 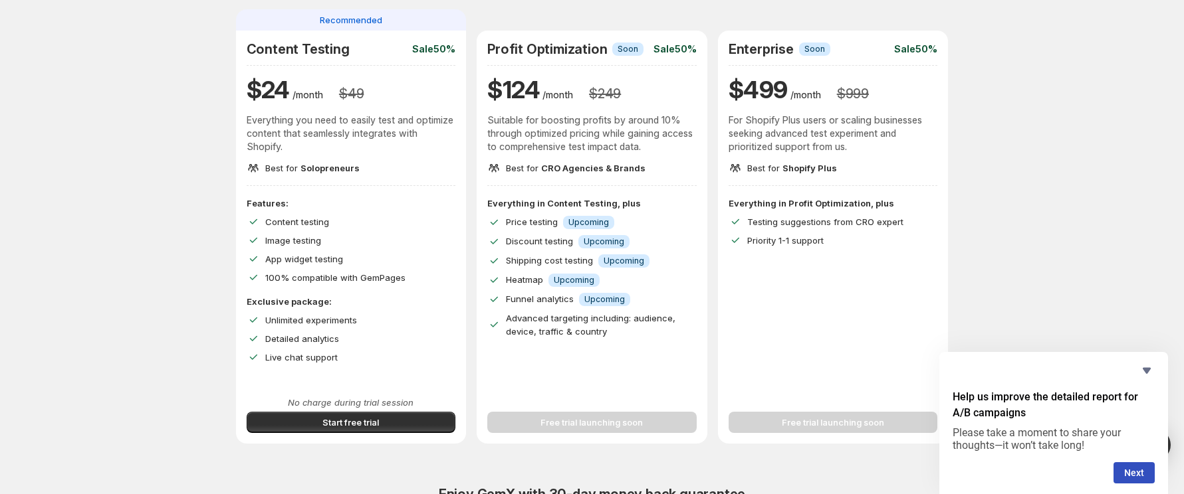 I want to click on span: Recommended, so click(x=351, y=20).